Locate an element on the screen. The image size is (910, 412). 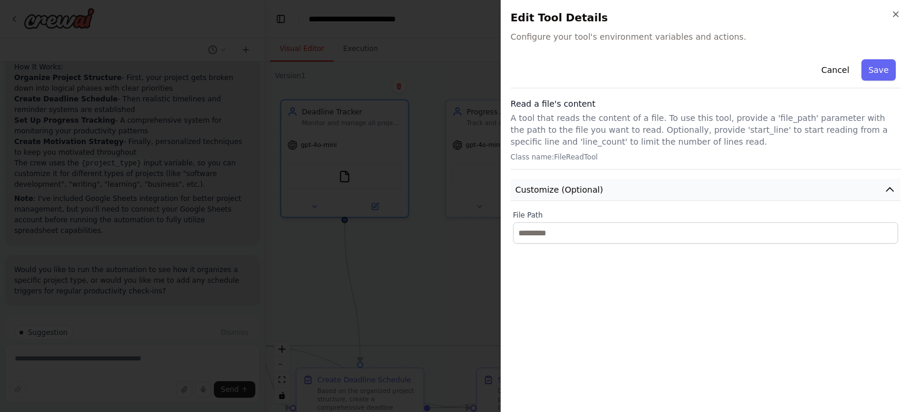
span: Customize (Optional) is located at coordinates (559, 190).